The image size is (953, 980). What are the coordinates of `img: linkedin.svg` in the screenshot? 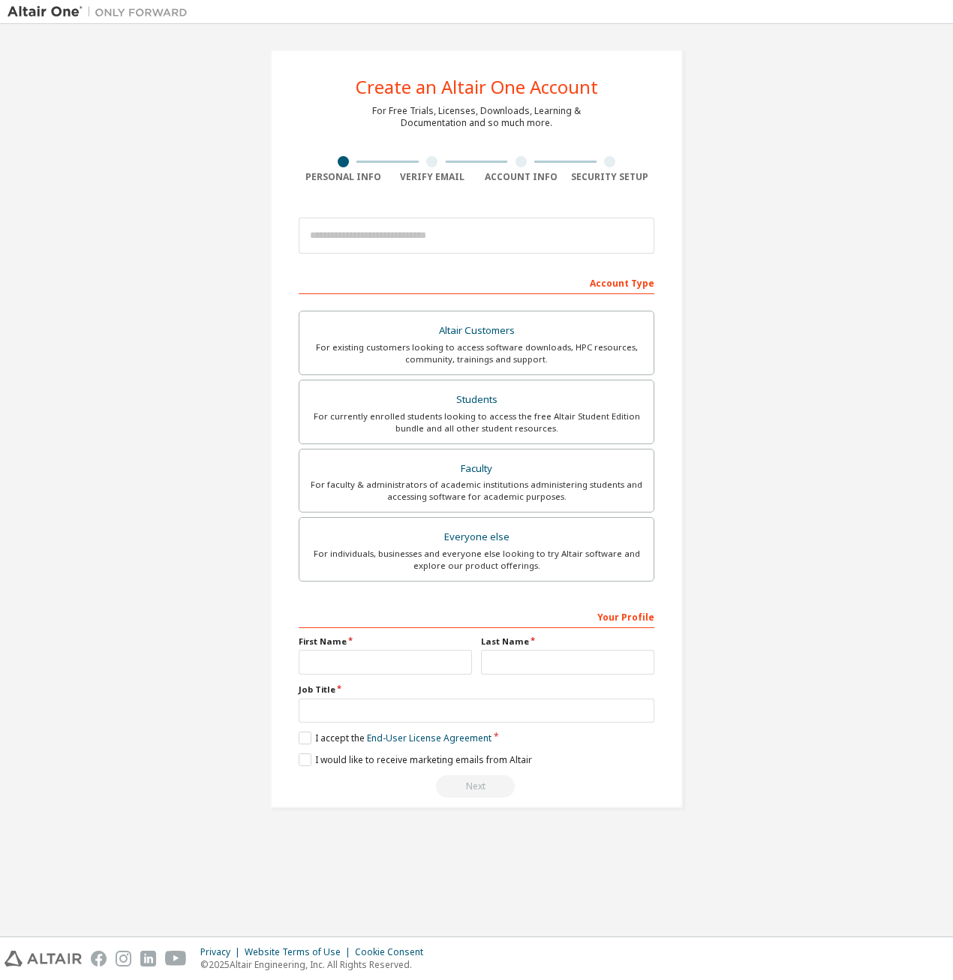 It's located at (148, 959).